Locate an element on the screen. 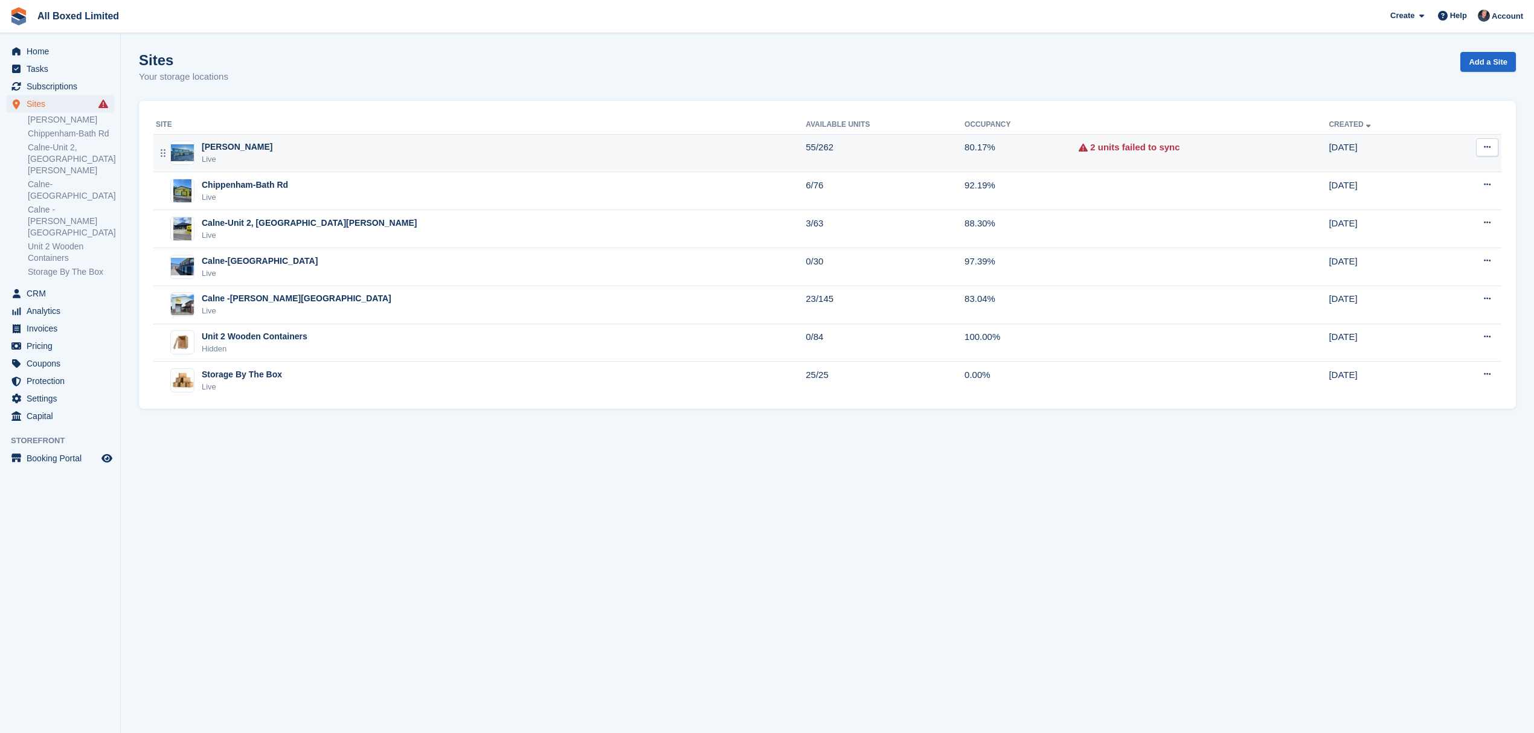 The height and width of the screenshot is (733, 1534). span: Help is located at coordinates (1459, 16).